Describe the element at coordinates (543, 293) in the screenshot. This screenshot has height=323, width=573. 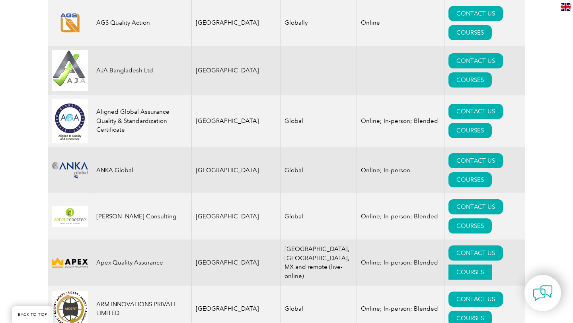
I see `img: contact-chat.png` at that location.